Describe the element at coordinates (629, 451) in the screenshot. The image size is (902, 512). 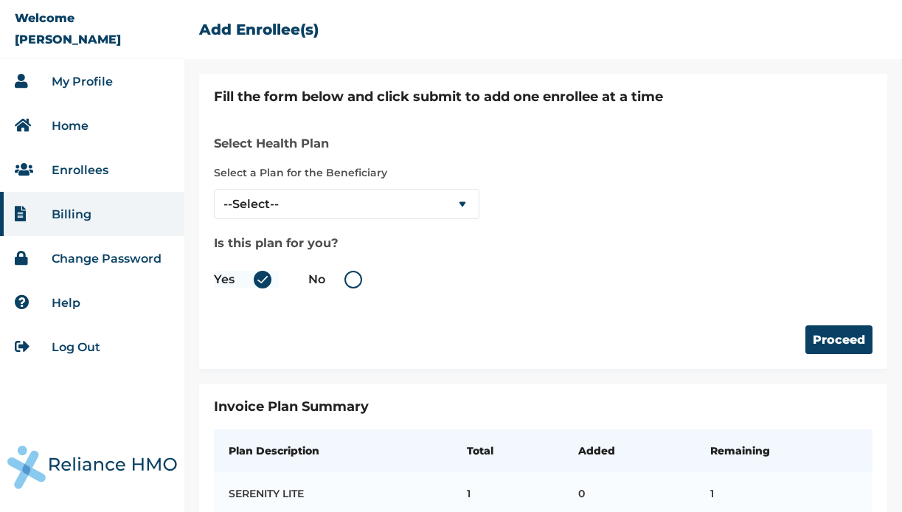
I see `th: Added` at that location.